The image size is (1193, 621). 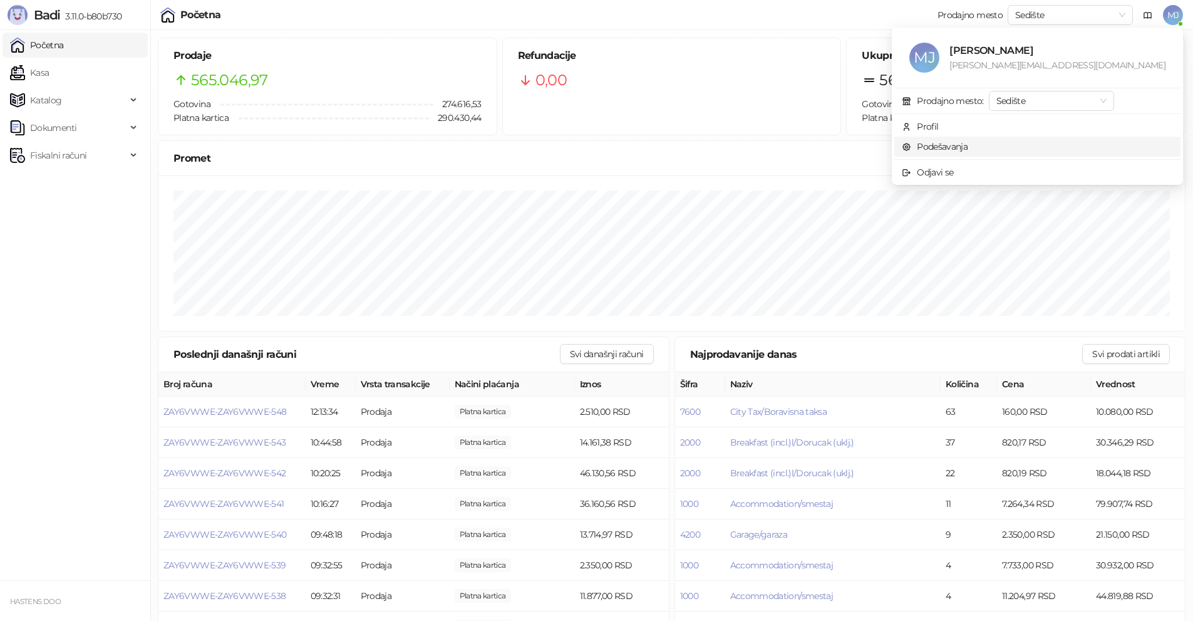 I want to click on span: 2.510,00, so click(x=483, y=411).